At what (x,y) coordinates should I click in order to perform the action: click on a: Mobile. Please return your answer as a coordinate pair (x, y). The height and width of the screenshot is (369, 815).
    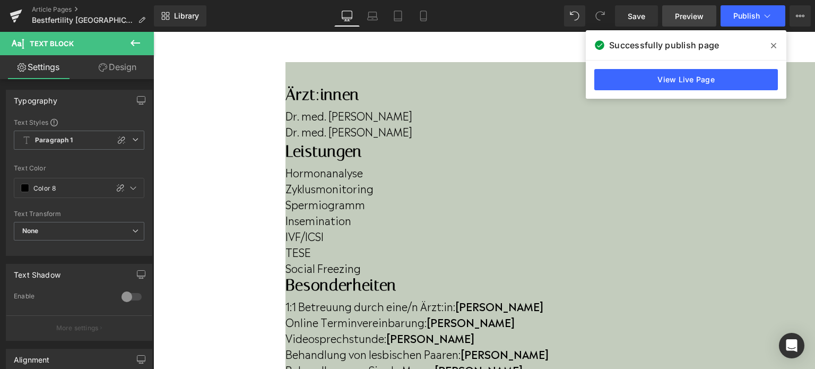
    Looking at the image, I should click on (423, 16).